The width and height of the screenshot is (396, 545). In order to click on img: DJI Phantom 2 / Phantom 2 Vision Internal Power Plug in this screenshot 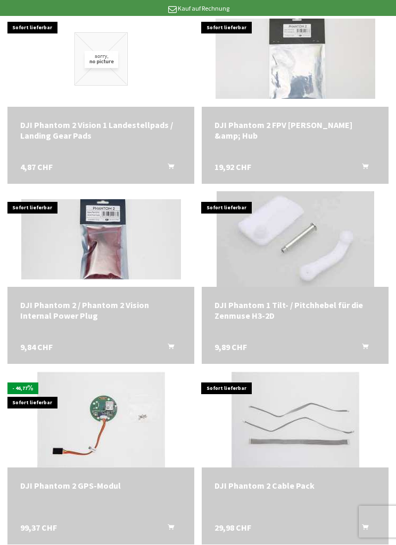, I will do `click(101, 239)`.